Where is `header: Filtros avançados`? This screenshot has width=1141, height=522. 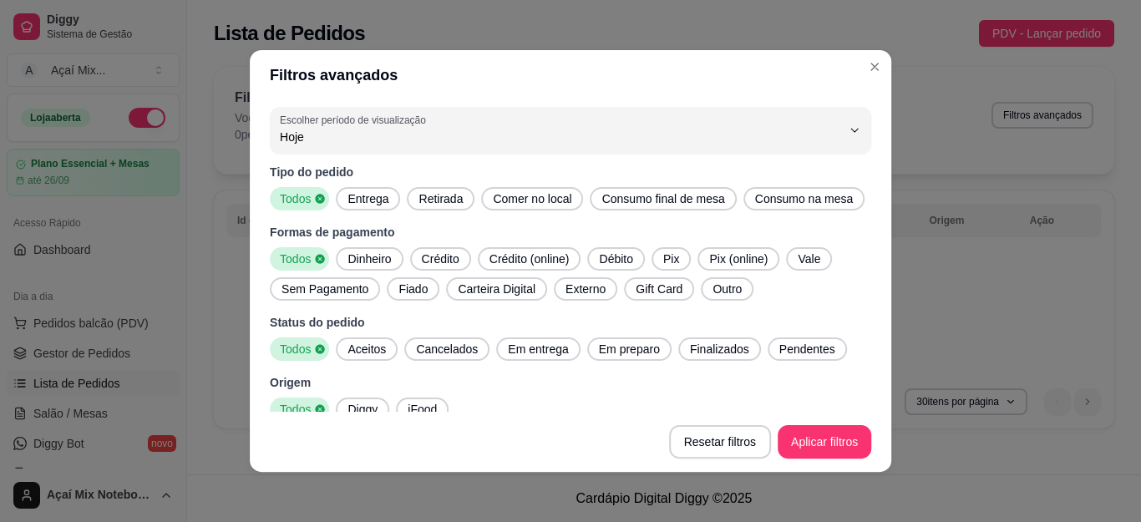
header: Filtros avançados is located at coordinates (570, 75).